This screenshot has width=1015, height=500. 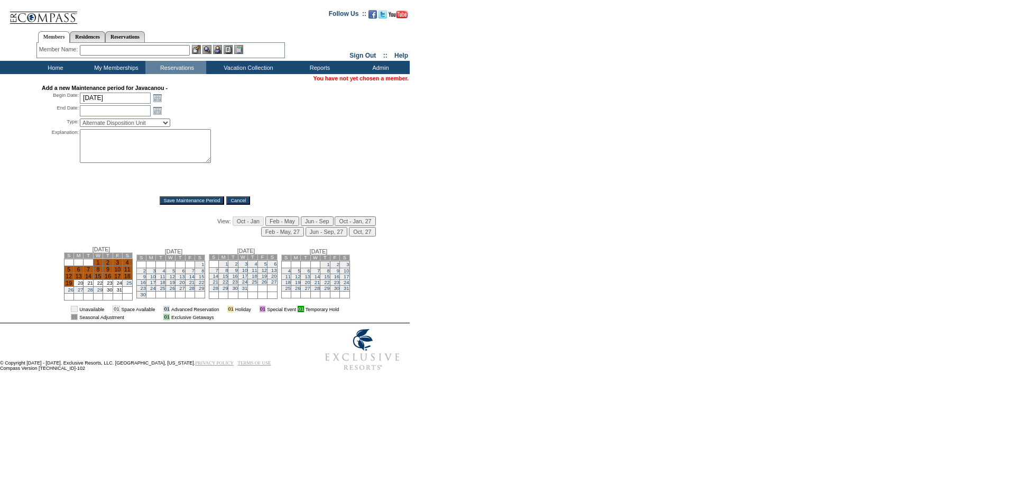 I want to click on td: 01, so click(x=74, y=309).